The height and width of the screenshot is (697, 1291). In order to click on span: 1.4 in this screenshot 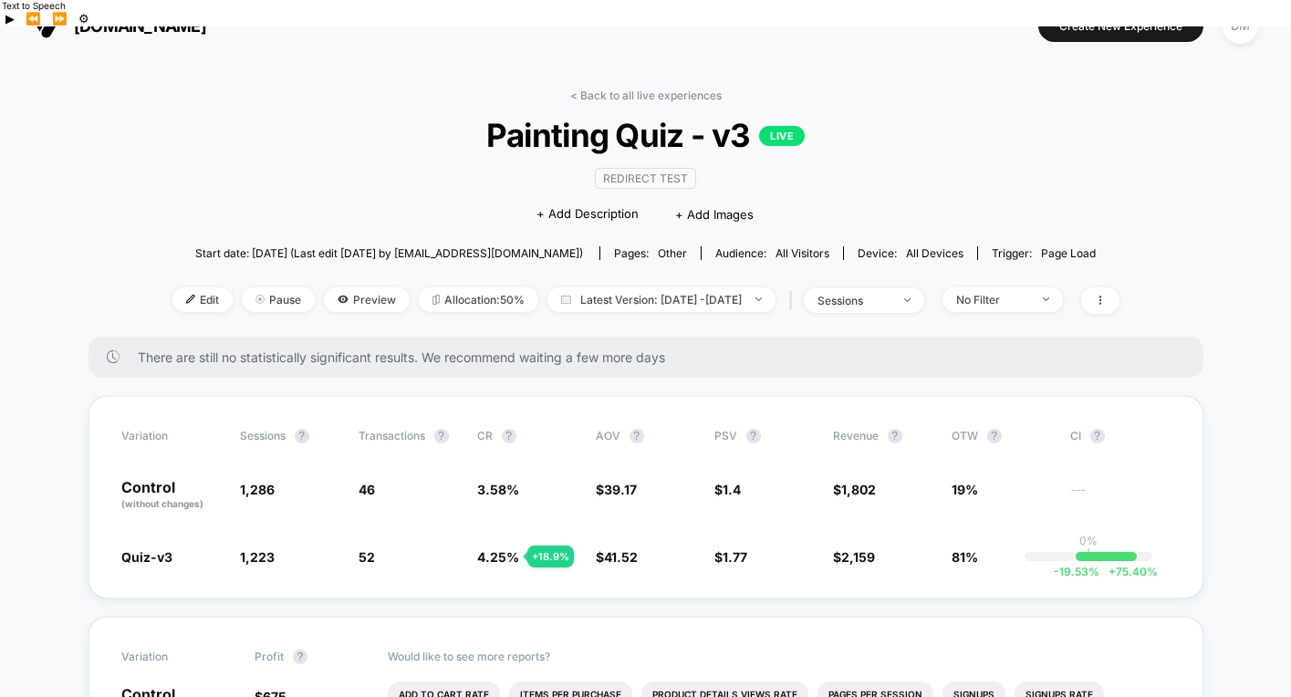, I will do `click(731, 489)`.